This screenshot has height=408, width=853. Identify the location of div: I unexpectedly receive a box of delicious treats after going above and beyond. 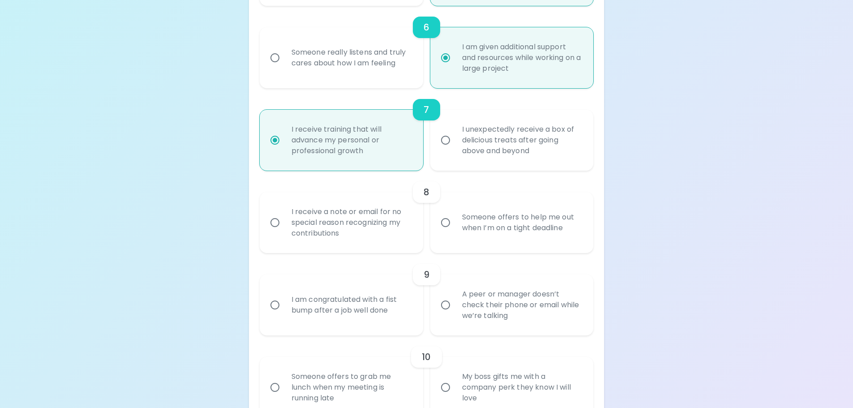
(522, 140).